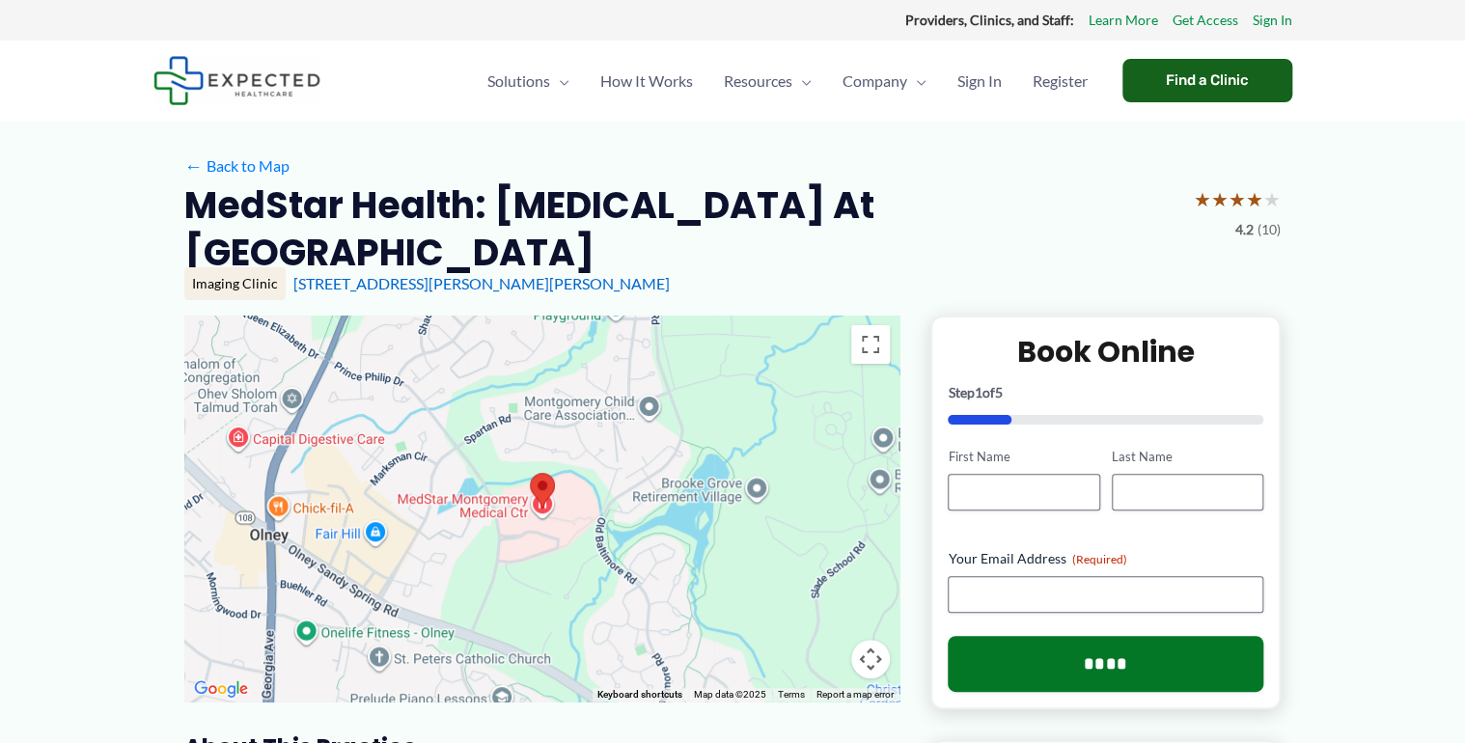 The image size is (1465, 743). What do you see at coordinates (871, 345) in the screenshot?
I see `button: Toggle fullscreen view` at bounding box center [871, 345].